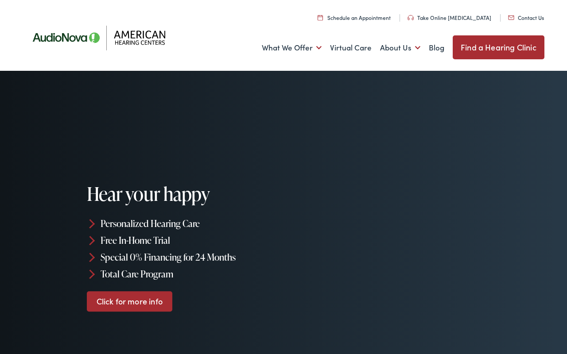 The image size is (567, 354). What do you see at coordinates (400, 48) in the screenshot?
I see `a: About Us` at bounding box center [400, 48].